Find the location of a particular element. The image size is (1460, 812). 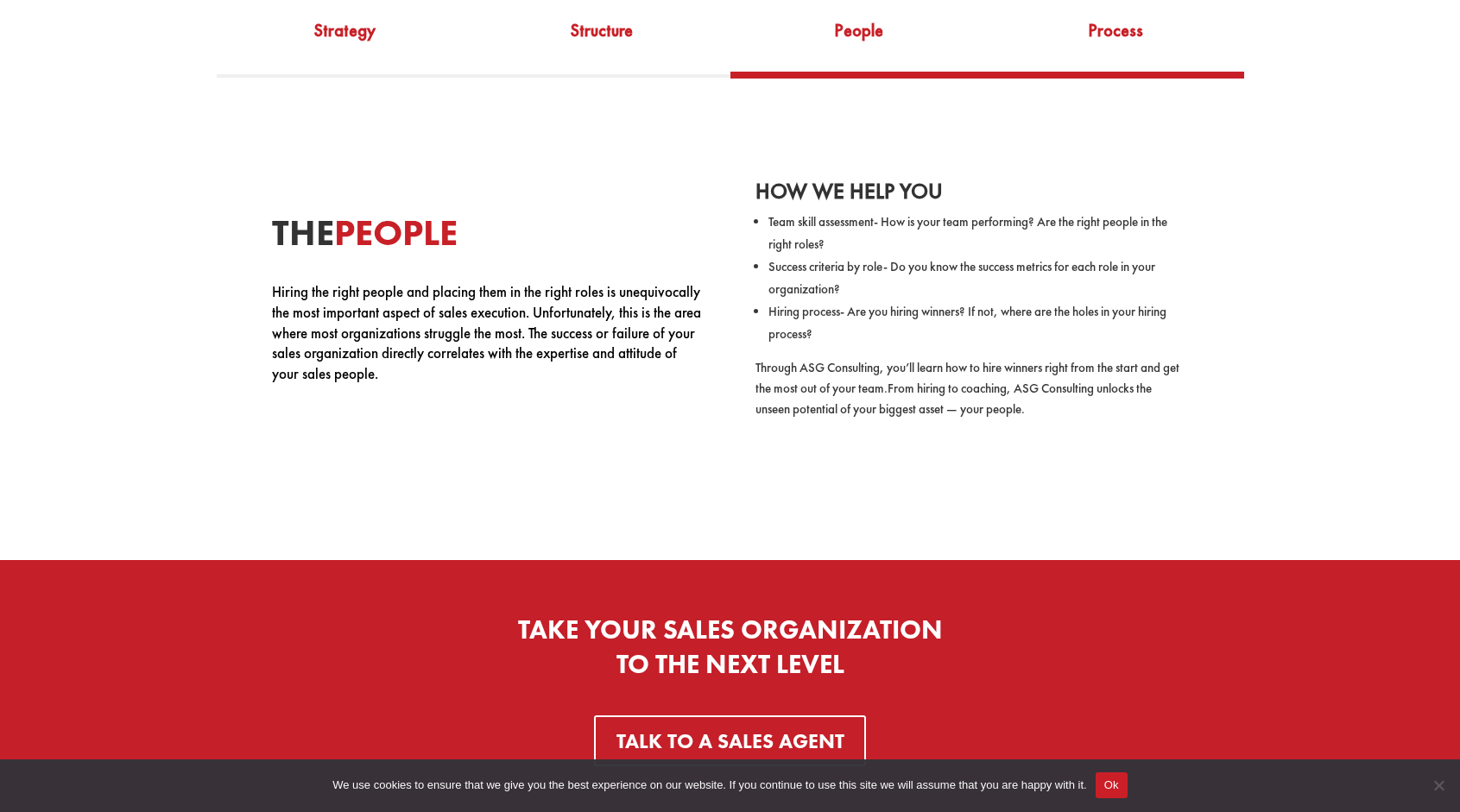

h3: The is located at coordinates (489, 237).